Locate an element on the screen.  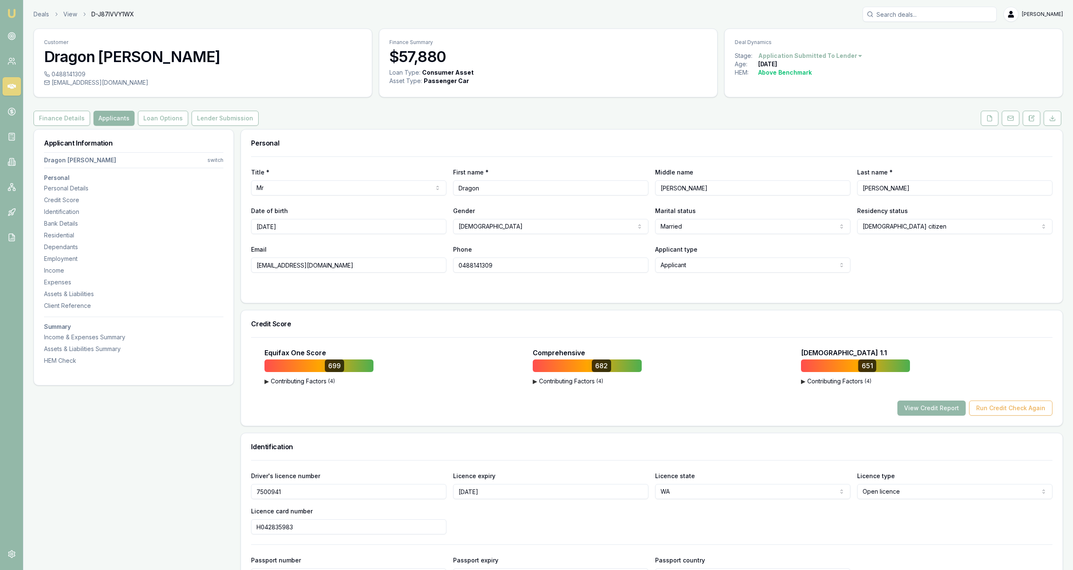
p: Customer is located at coordinates (203, 42).